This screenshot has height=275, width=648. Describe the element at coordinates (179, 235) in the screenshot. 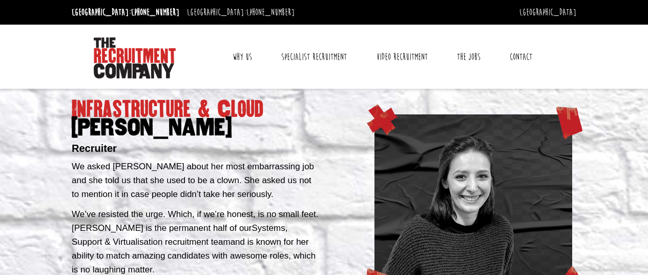

I see `span: Systems, Support & Virtualisation recruitment team` at that location.